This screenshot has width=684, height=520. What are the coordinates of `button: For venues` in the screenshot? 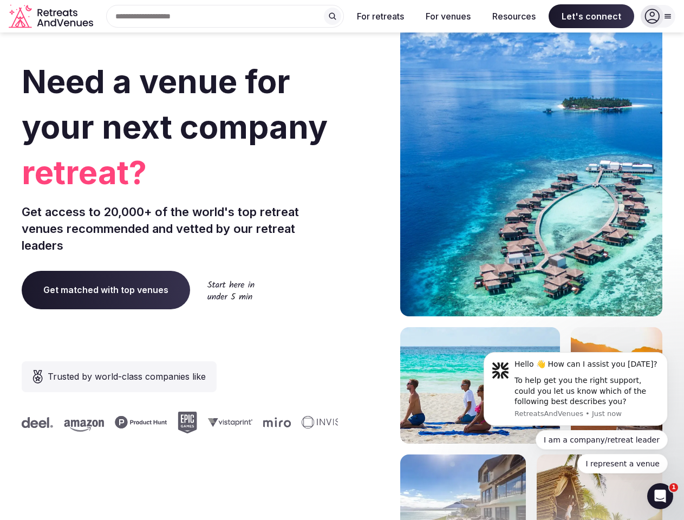 It's located at (448, 16).